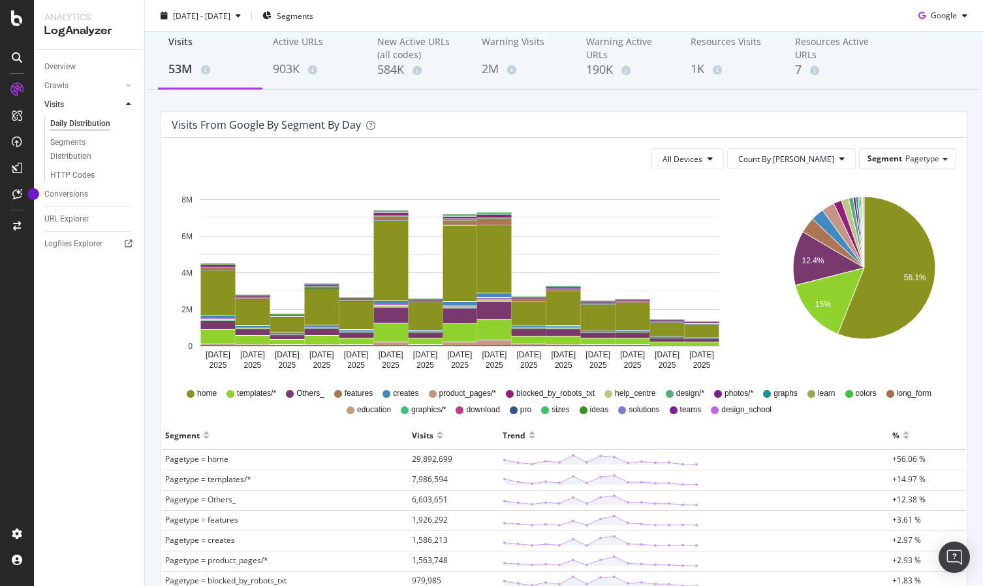 The image size is (983, 586). What do you see at coordinates (315, 69) in the screenshot?
I see `div: 903K` at bounding box center [315, 69].